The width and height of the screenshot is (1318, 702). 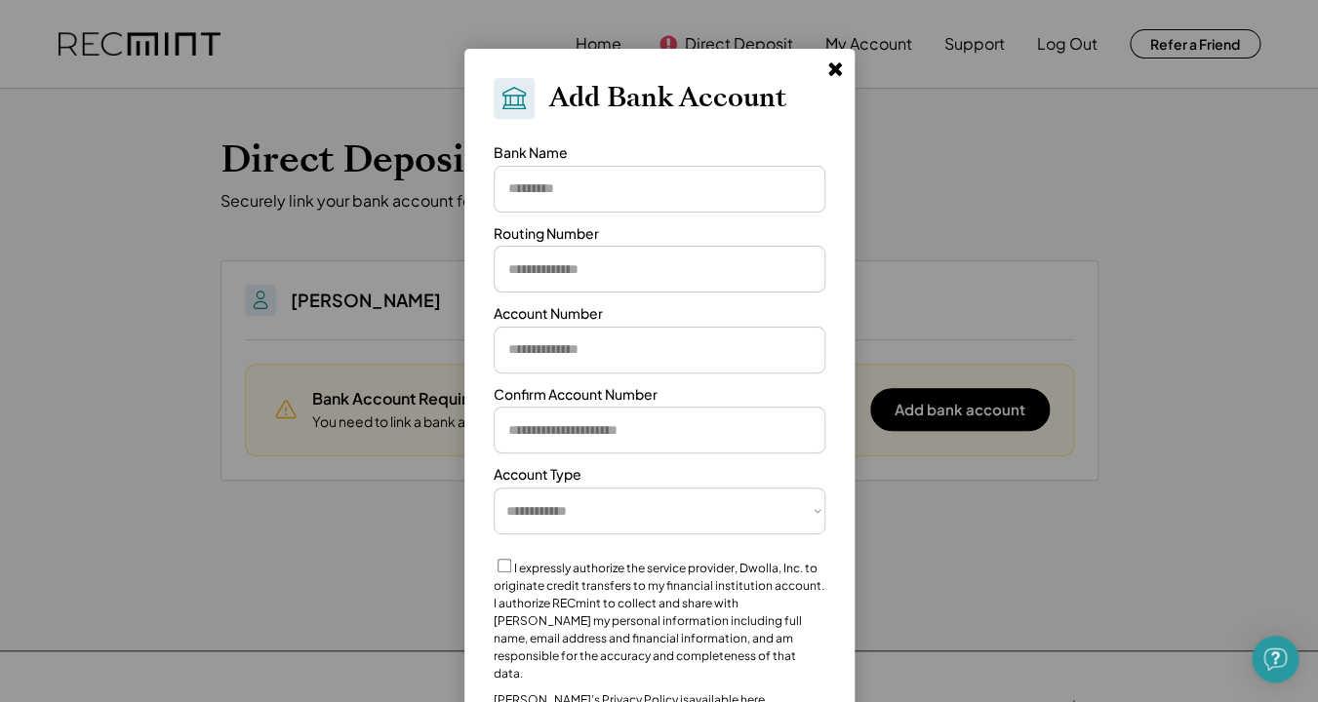 I want to click on div: Open Intercom Messenger, so click(x=1275, y=659).